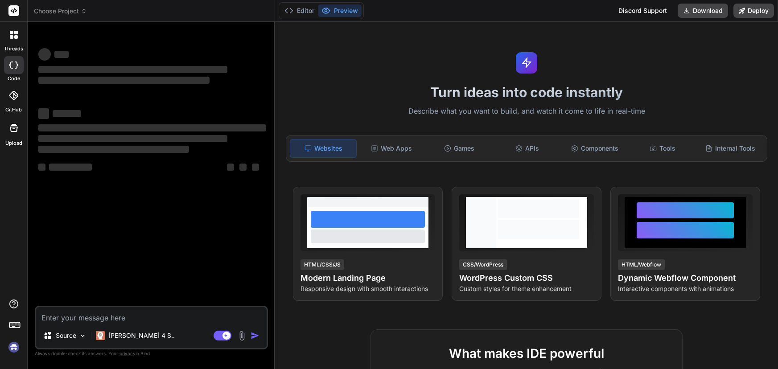 This screenshot has height=369, width=778. Describe the element at coordinates (299, 11) in the screenshot. I see `button: Editor` at that location.